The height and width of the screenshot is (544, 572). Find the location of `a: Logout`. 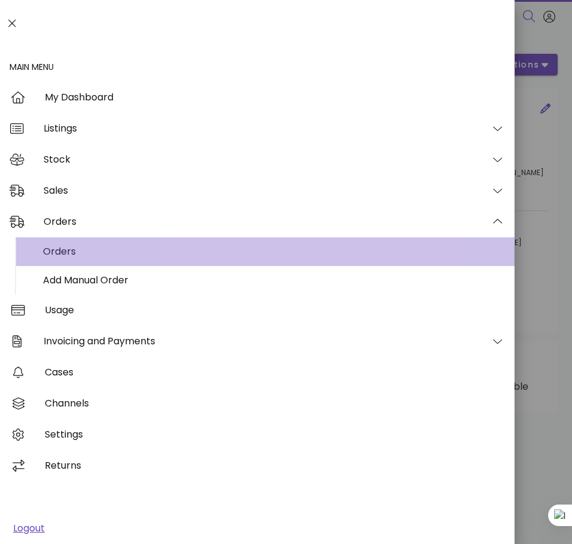

a: Logout is located at coordinates (29, 528).